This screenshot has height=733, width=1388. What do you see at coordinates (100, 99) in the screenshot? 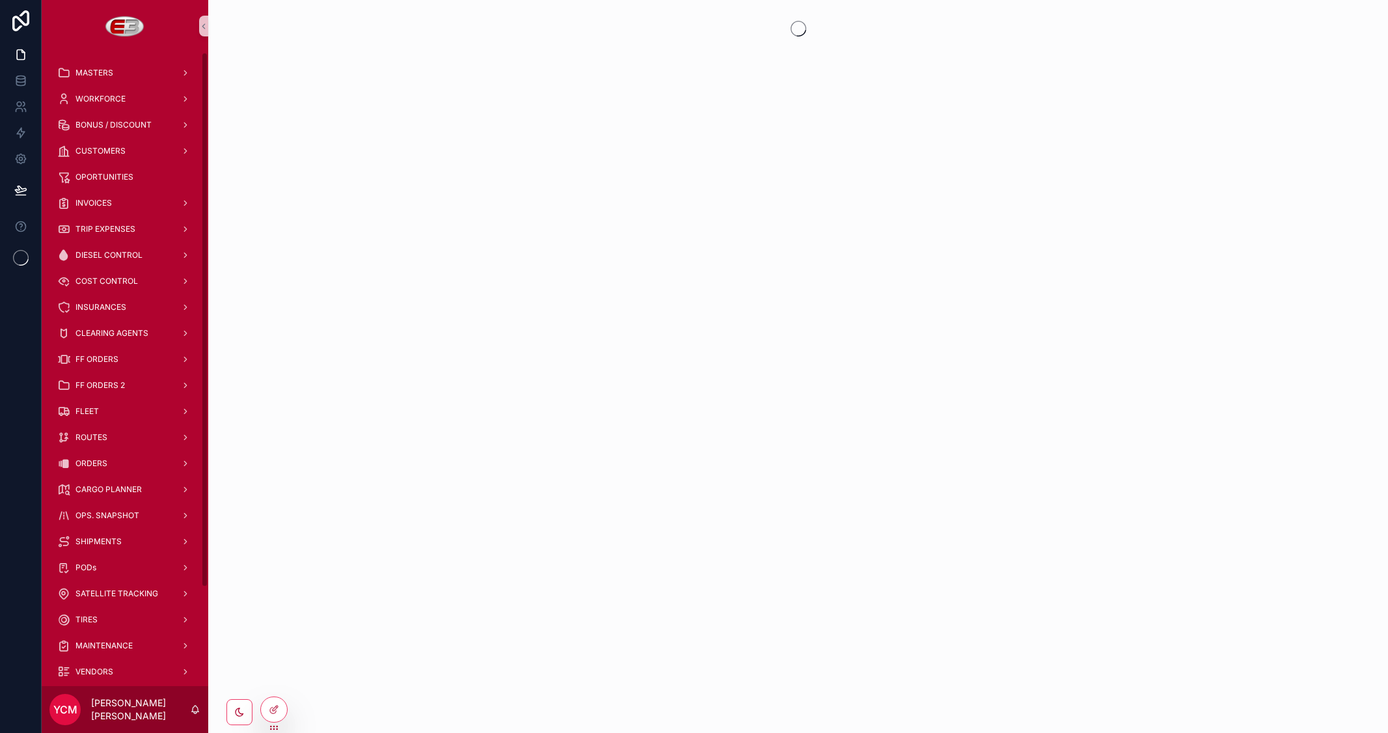
I see `span: WORKFORCE` at bounding box center [100, 99].